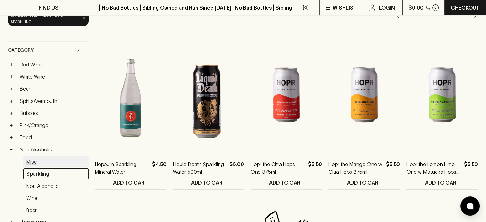 The width and height of the screenshot is (486, 222). I want to click on a: Liquid Death Sparkling Water 500ml, so click(200, 168).